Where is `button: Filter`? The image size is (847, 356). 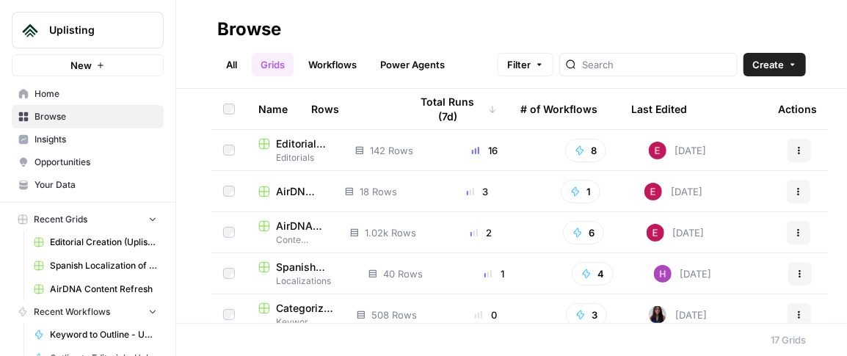
button: Filter is located at coordinates (525, 65).